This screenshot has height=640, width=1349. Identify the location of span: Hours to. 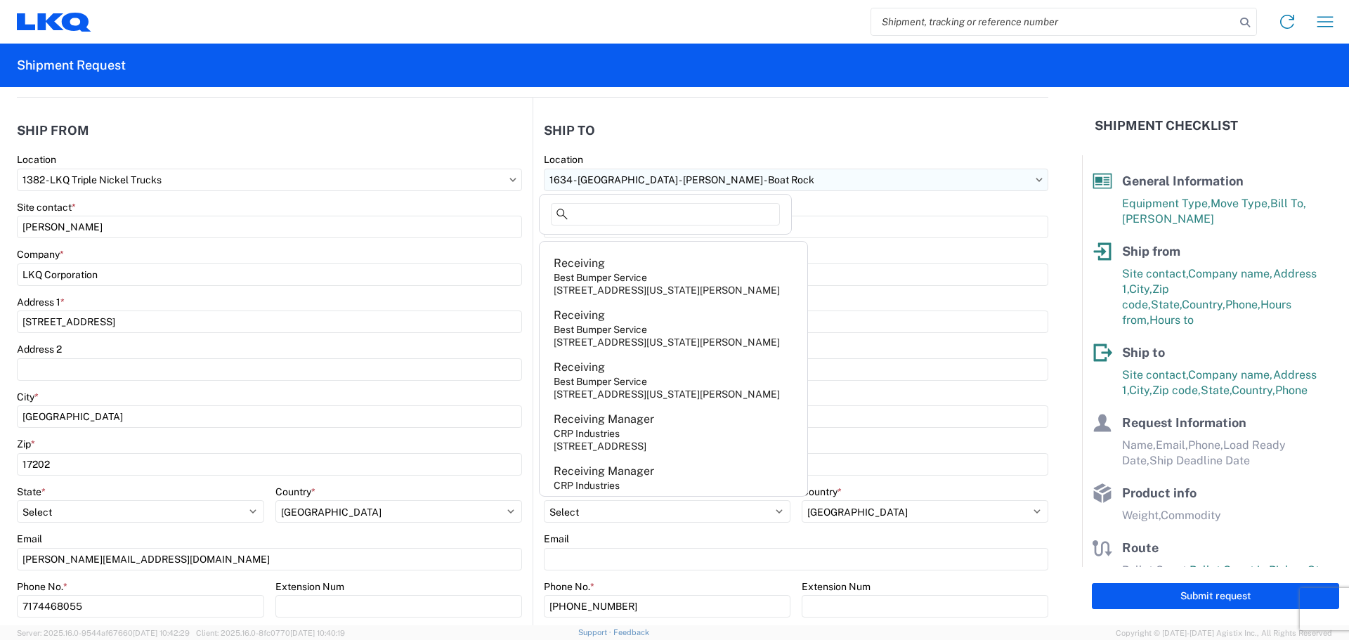
(1171, 320).